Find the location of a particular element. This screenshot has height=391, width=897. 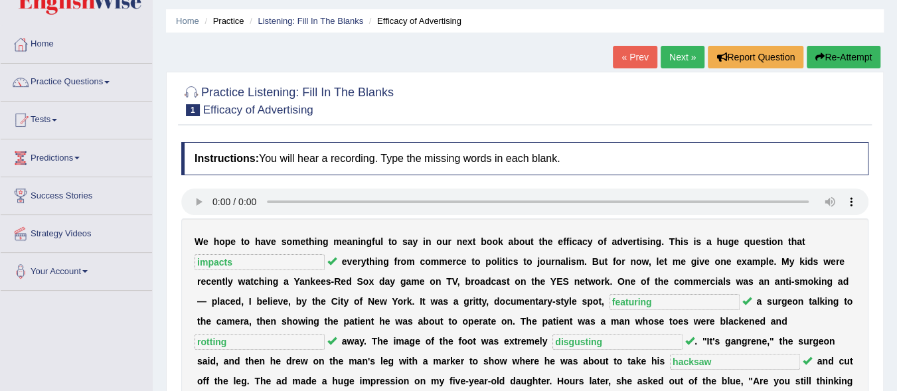

b: y is located at coordinates (590, 242).